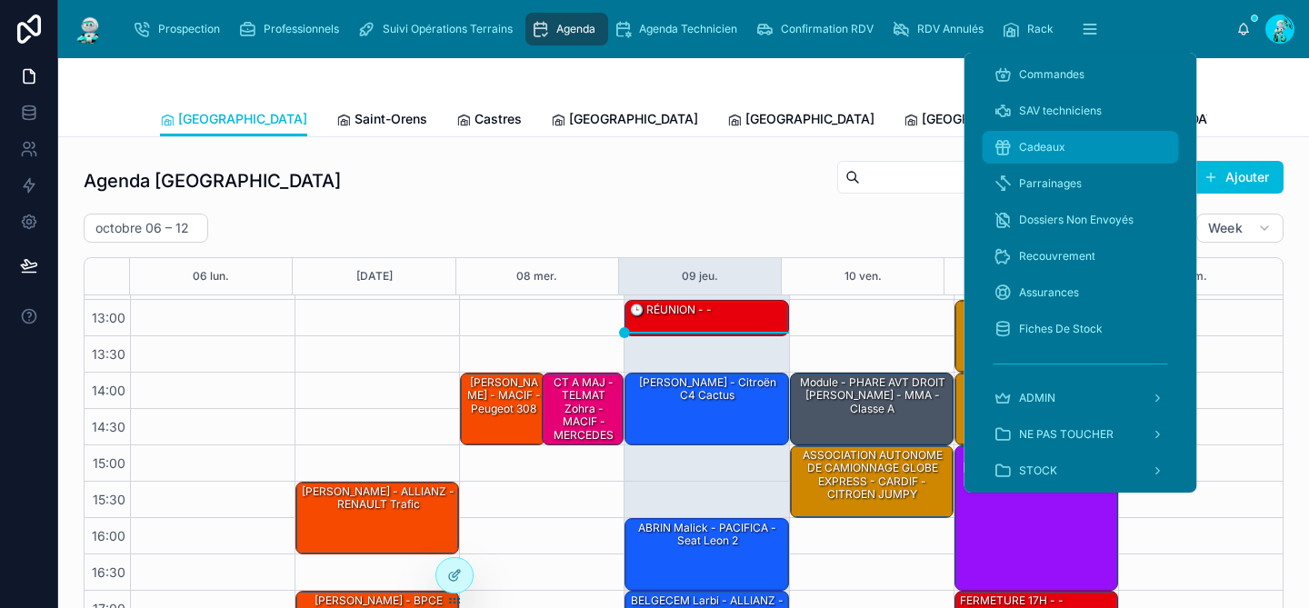 The width and height of the screenshot is (1309, 608). I want to click on span: 16:30, so click(108, 572).